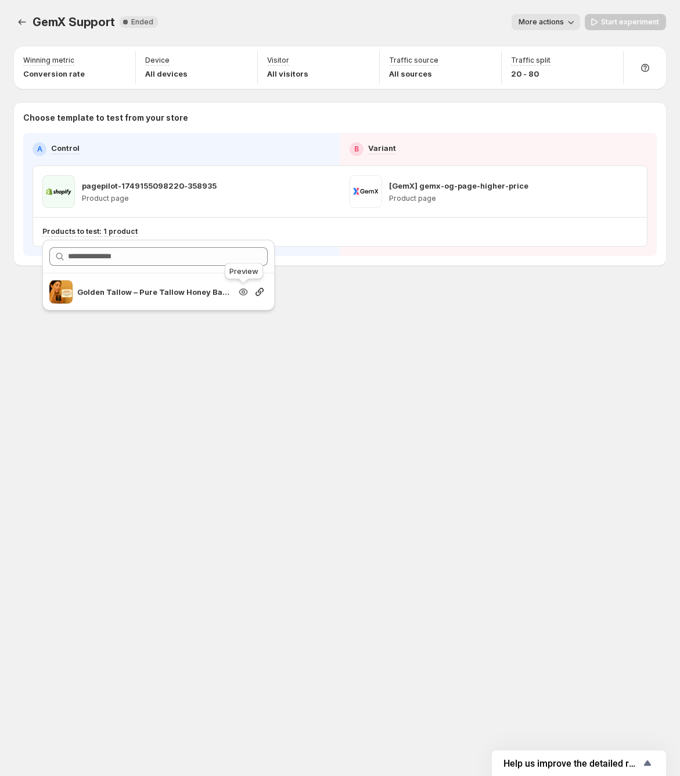  What do you see at coordinates (74, 22) in the screenshot?
I see `span: GemX Support` at bounding box center [74, 22].